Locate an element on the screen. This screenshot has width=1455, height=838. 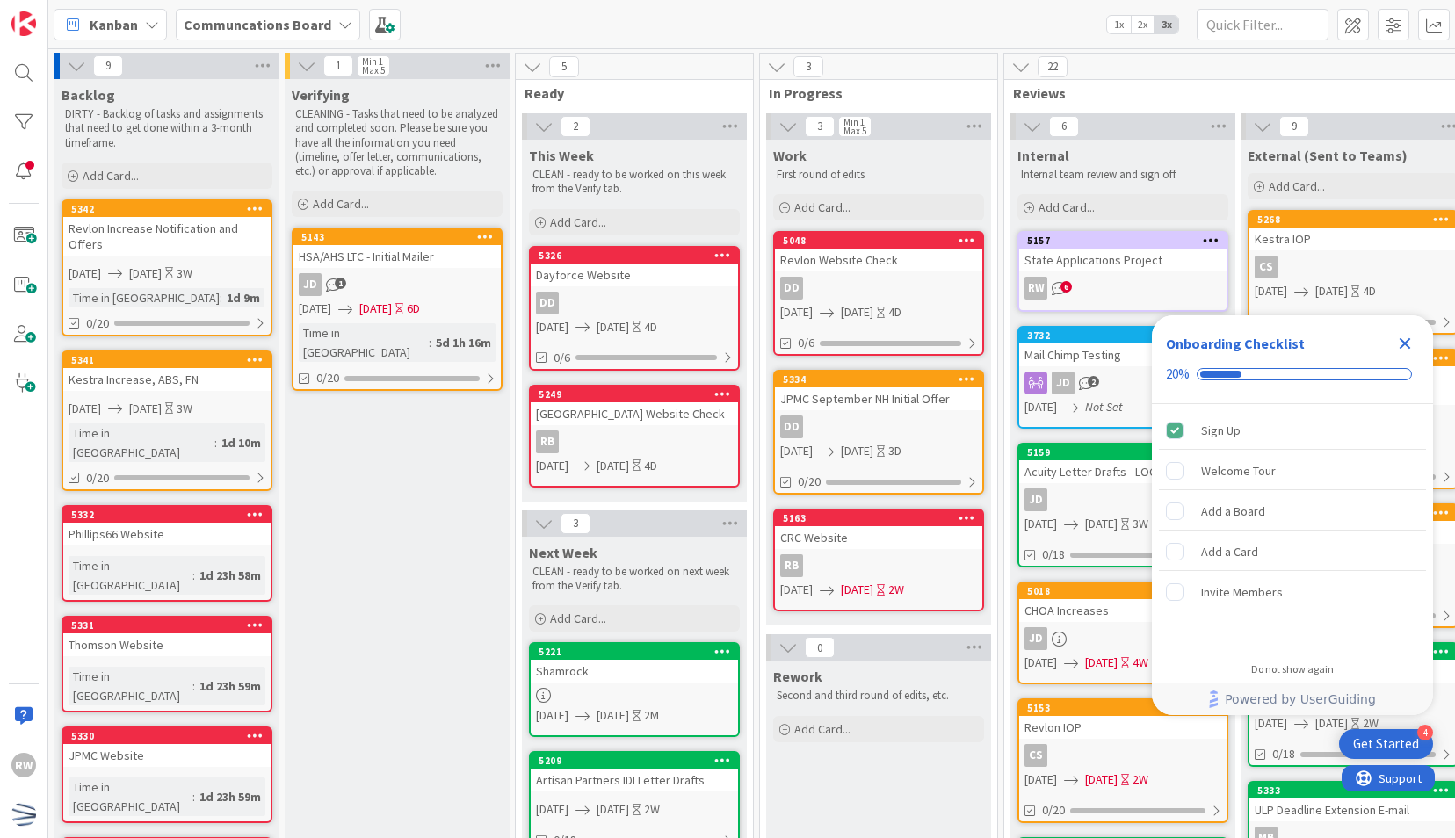
div: Kestra Increase, ABS, FN is located at coordinates (167, 380).